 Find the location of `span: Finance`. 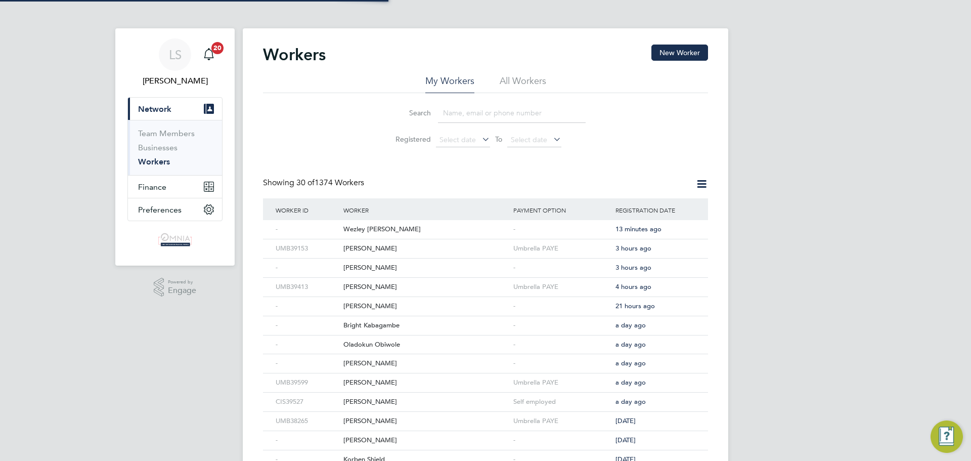

span: Finance is located at coordinates (152, 187).